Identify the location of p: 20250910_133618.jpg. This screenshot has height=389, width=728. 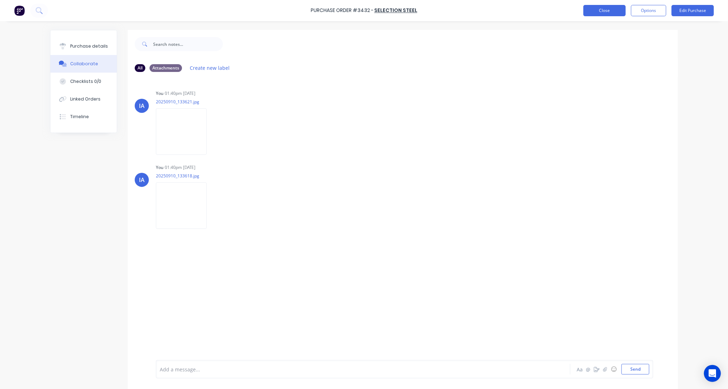
(185, 176).